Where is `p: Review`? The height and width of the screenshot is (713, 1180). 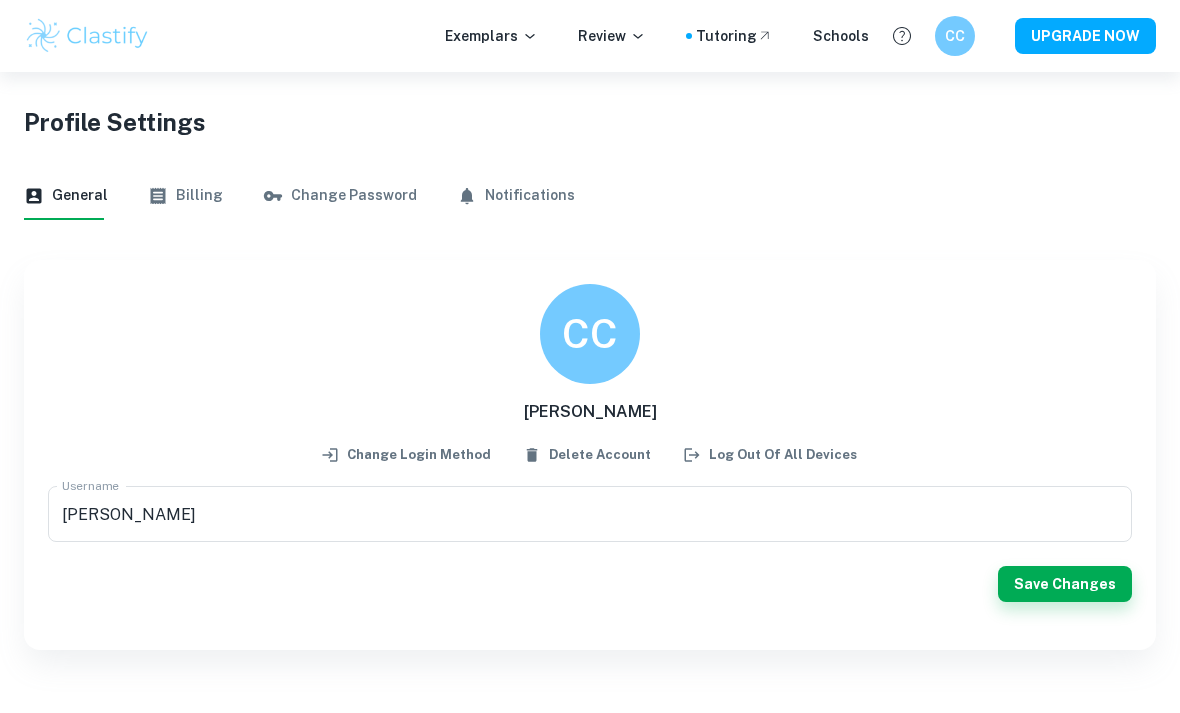 p: Review is located at coordinates (612, 36).